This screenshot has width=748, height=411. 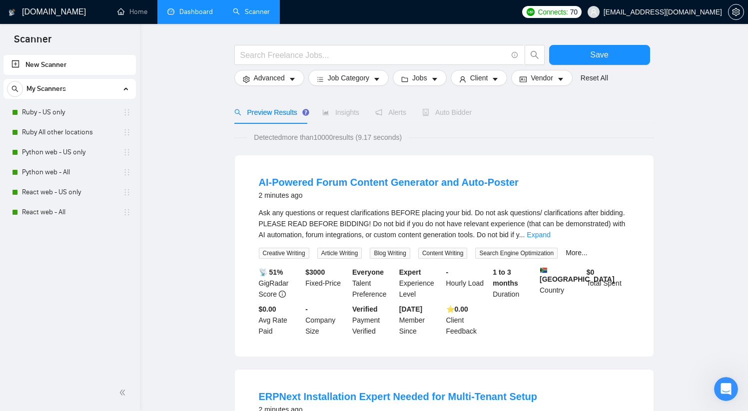 What do you see at coordinates (442, 253) in the screenshot?
I see `span: Content Writing` at bounding box center [442, 253].